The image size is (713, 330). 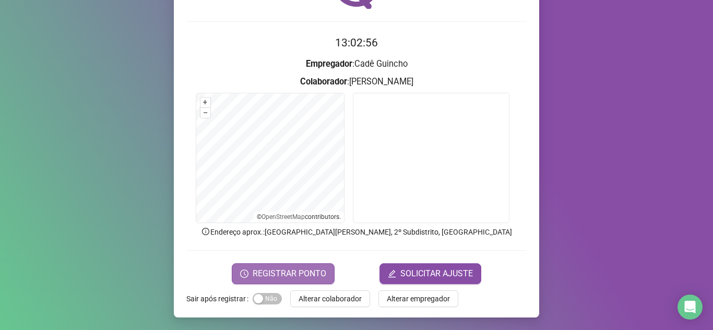 What do you see at coordinates (206, 232) in the screenshot?
I see `span: info-circle` at bounding box center [206, 232].